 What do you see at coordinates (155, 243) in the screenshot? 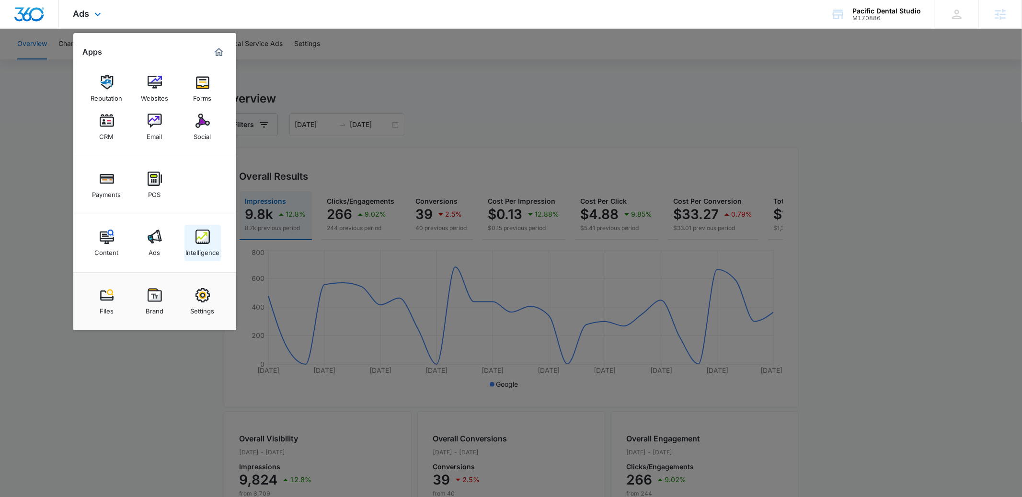
I see `a: Ads` at bounding box center [155, 243].